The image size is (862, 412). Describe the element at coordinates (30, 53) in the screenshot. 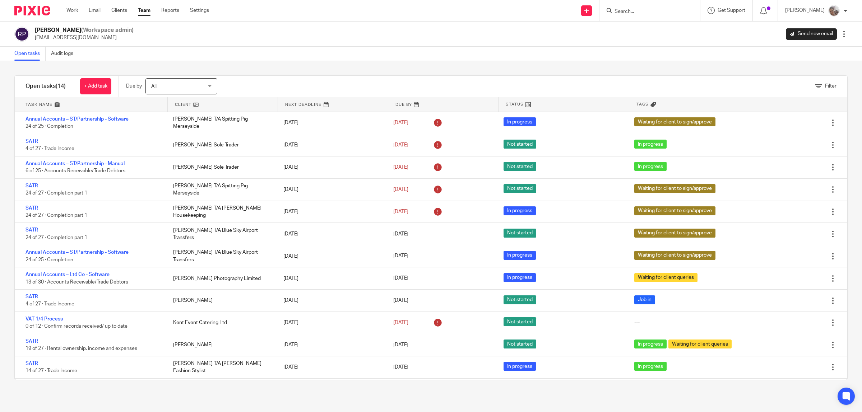

I see `a: Open tasks` at that location.